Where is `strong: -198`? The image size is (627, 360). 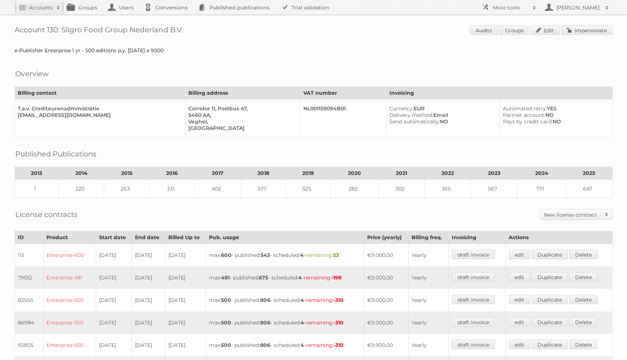
strong: -198 is located at coordinates (336, 277).